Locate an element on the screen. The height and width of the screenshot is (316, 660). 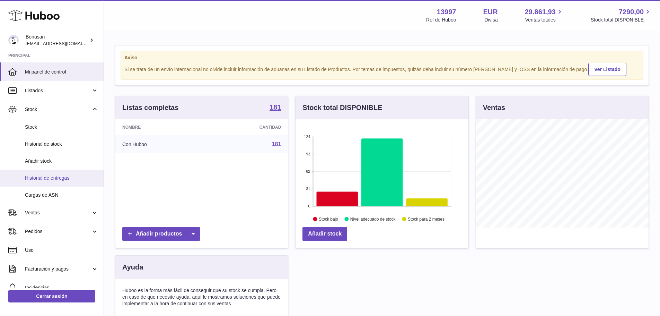
span: Ventas totales is located at coordinates (544, 20).